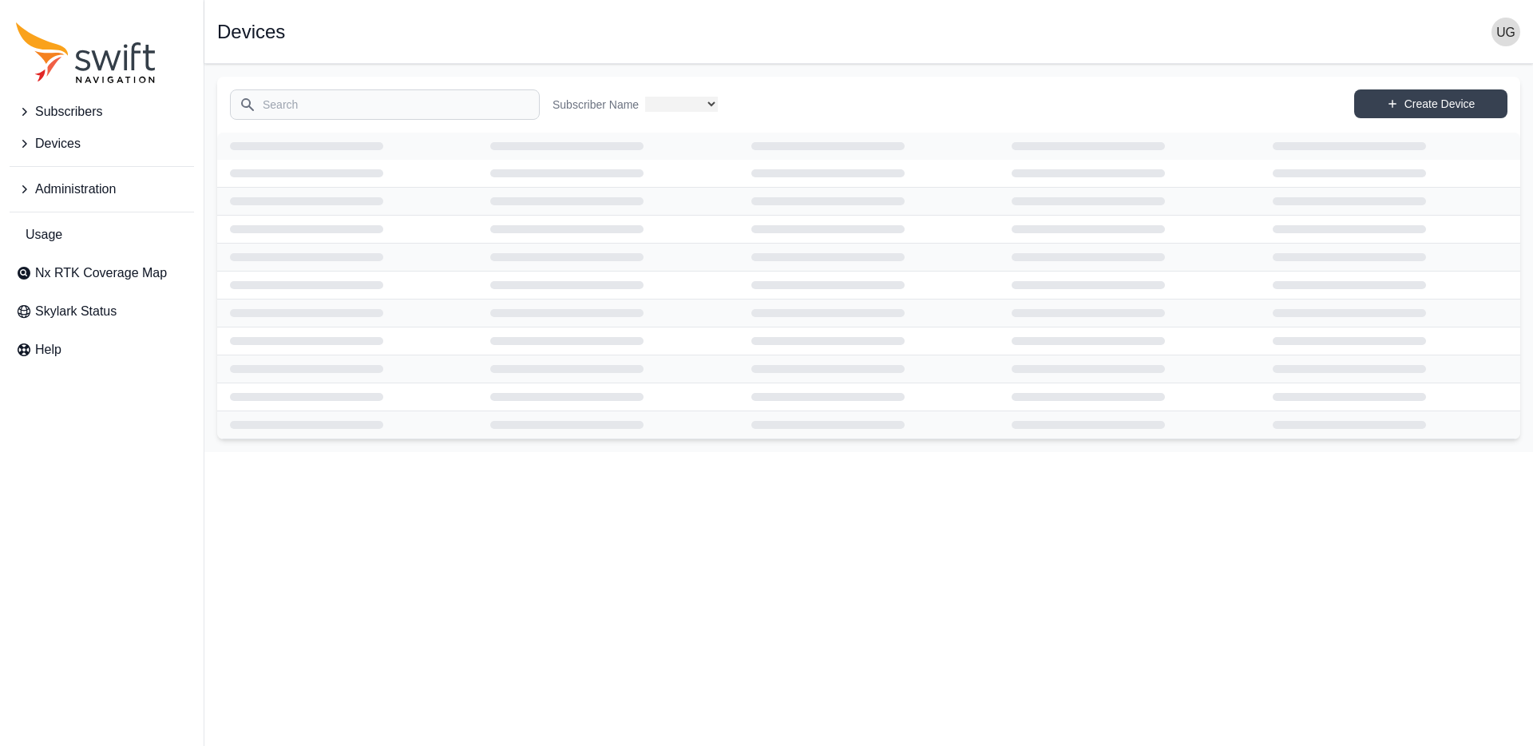 This screenshot has height=746, width=1533. What do you see at coordinates (101, 144) in the screenshot?
I see `button: Devices` at bounding box center [101, 144].